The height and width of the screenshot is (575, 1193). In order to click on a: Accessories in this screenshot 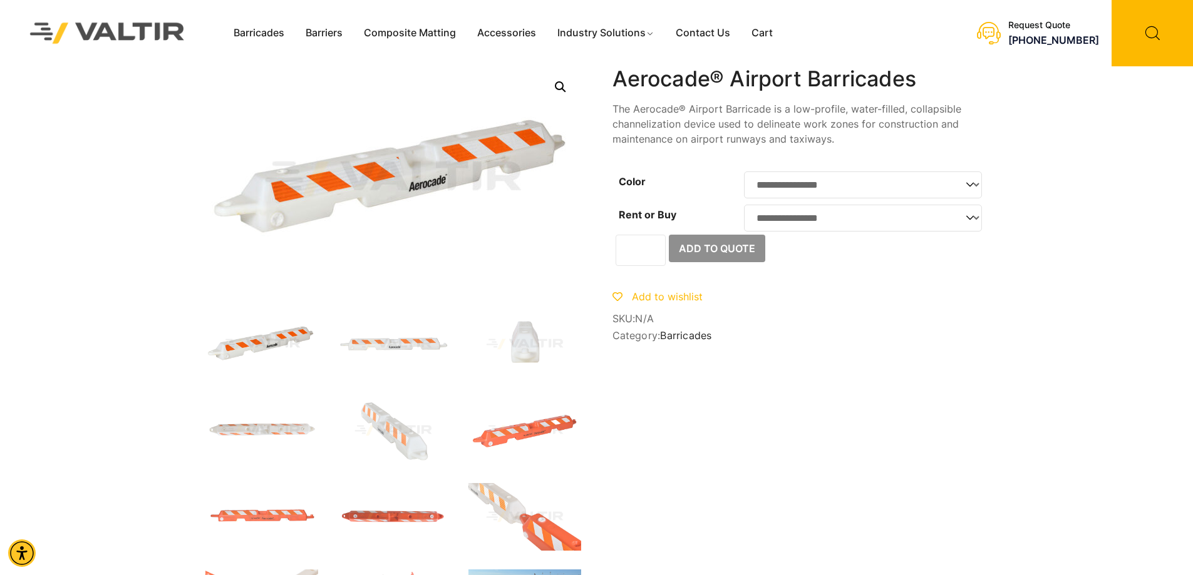, I will do `click(506, 33)`.